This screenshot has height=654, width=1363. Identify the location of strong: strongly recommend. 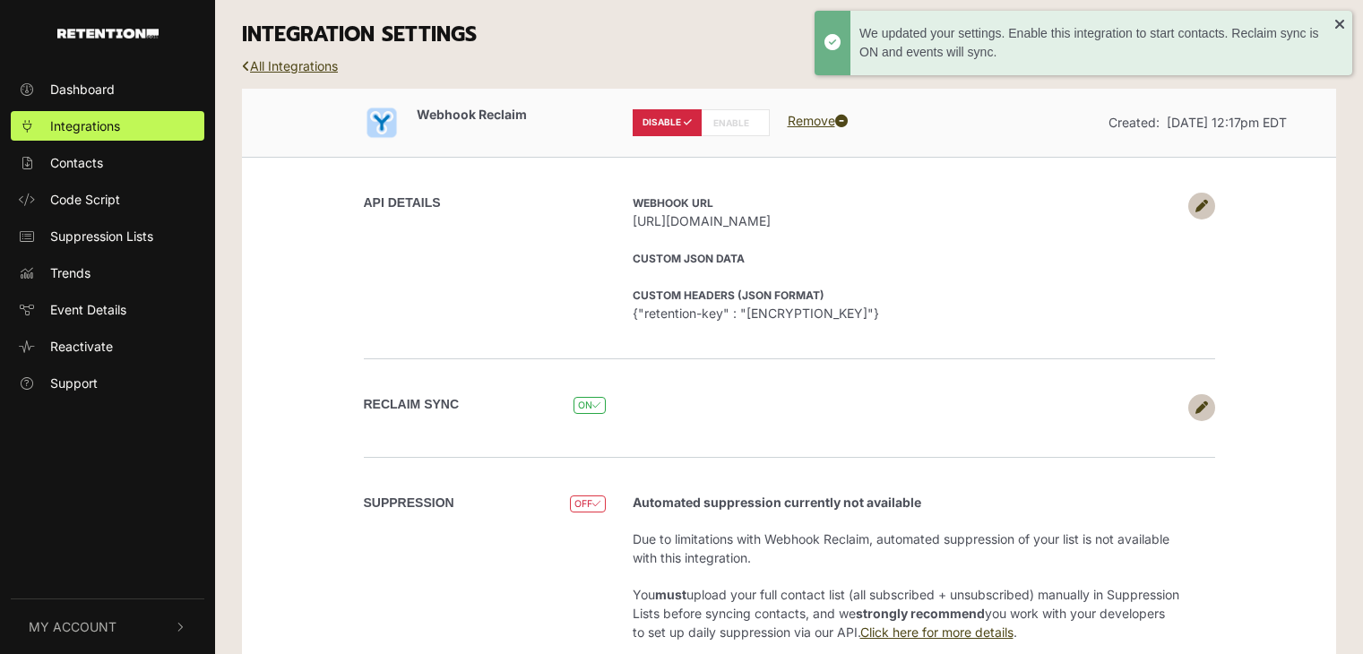
(920, 613).